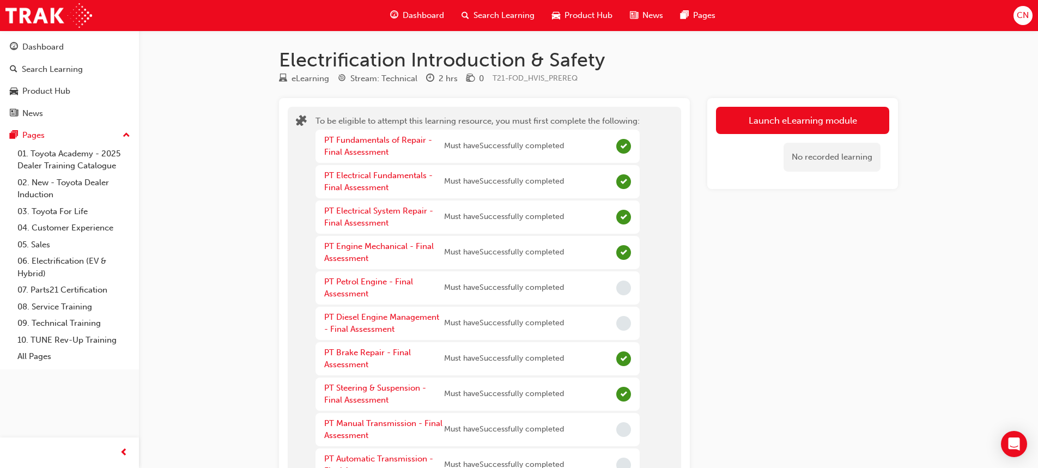 The image size is (1038, 468). I want to click on a: 05. Sales, so click(74, 245).